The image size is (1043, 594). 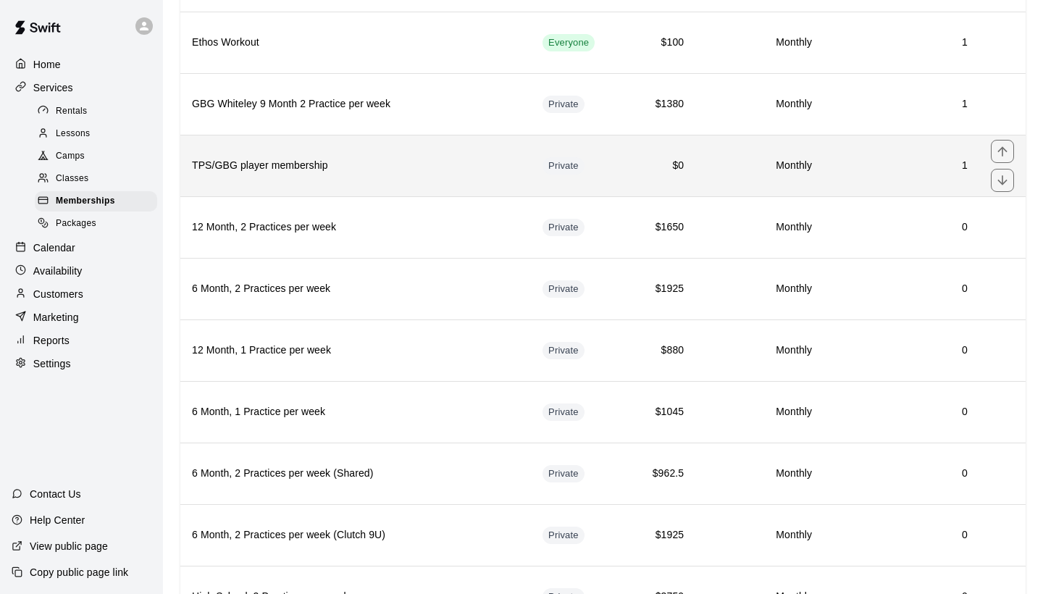 I want to click on div: Reports, so click(x=81, y=340).